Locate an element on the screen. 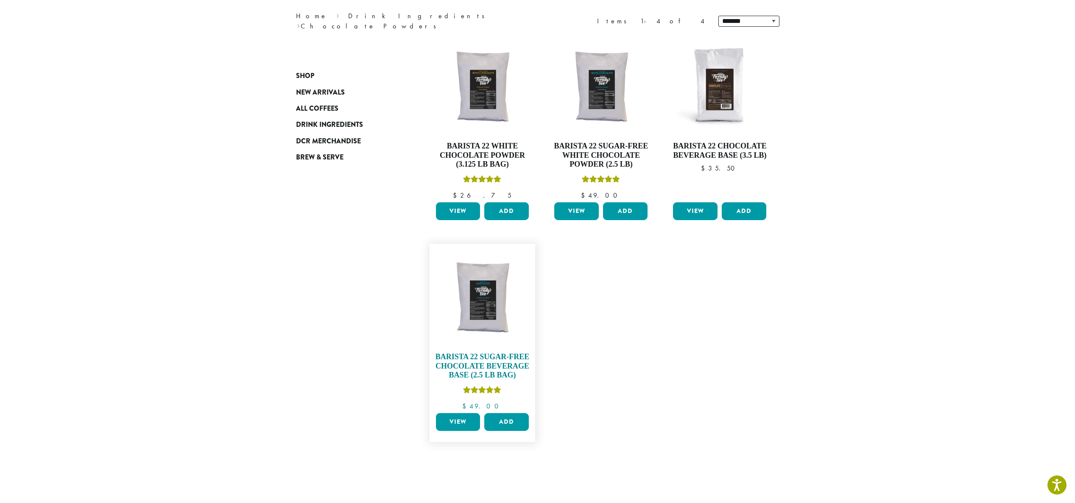 Image resolution: width=1075 pixels, height=503 pixels. img: B22-SF-White-Chocolate-Powder-300x300.png is located at coordinates (601, 86).